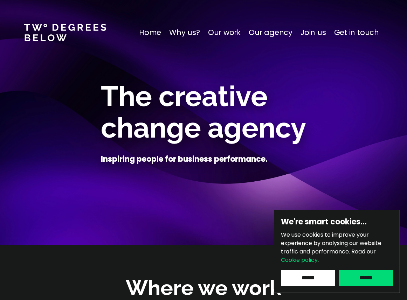 This screenshot has height=300, width=407. What do you see at coordinates (270, 33) in the screenshot?
I see `a: Our agency` at bounding box center [270, 33].